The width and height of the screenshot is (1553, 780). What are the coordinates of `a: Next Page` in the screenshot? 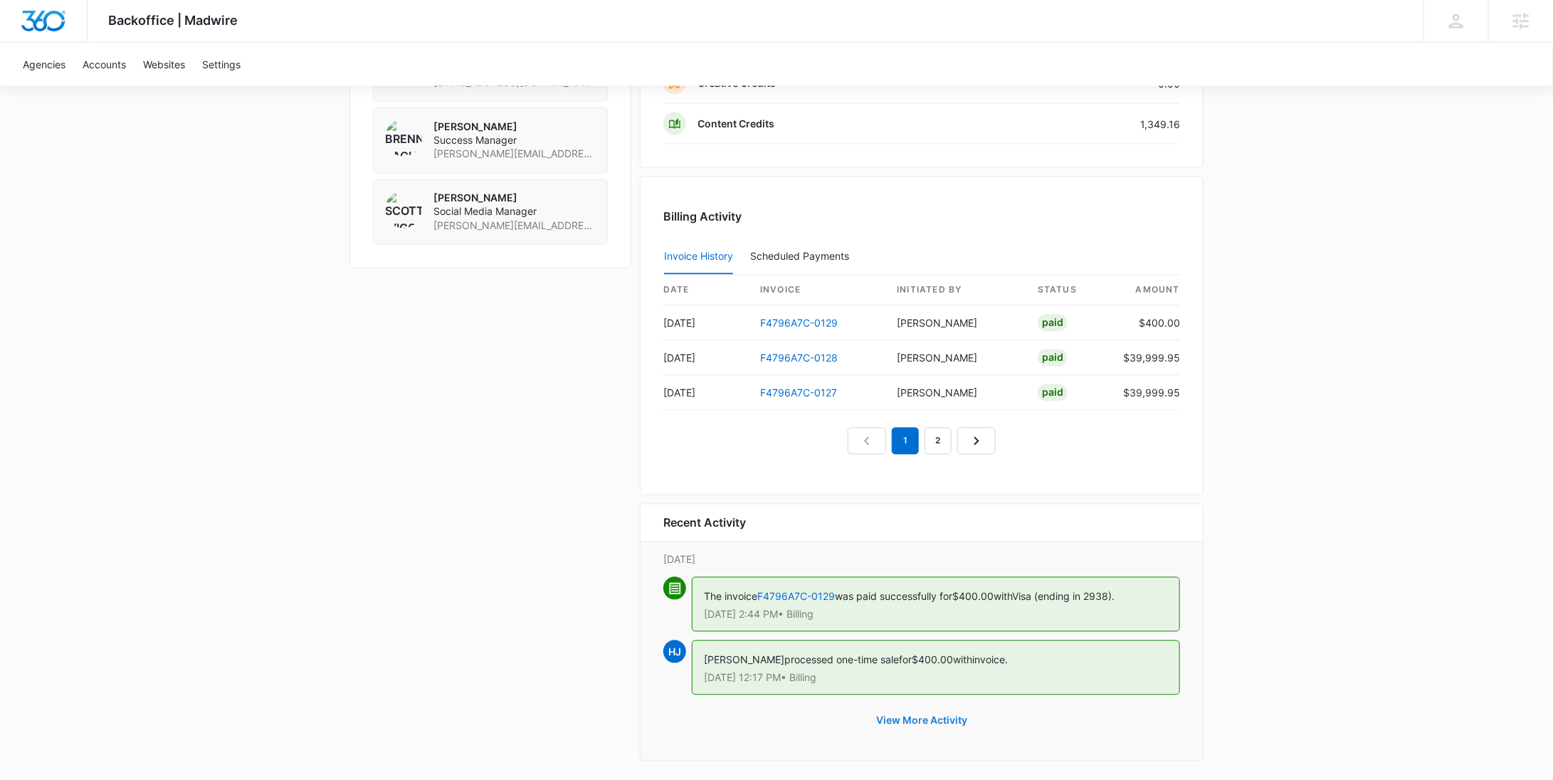 It's located at (976, 441).